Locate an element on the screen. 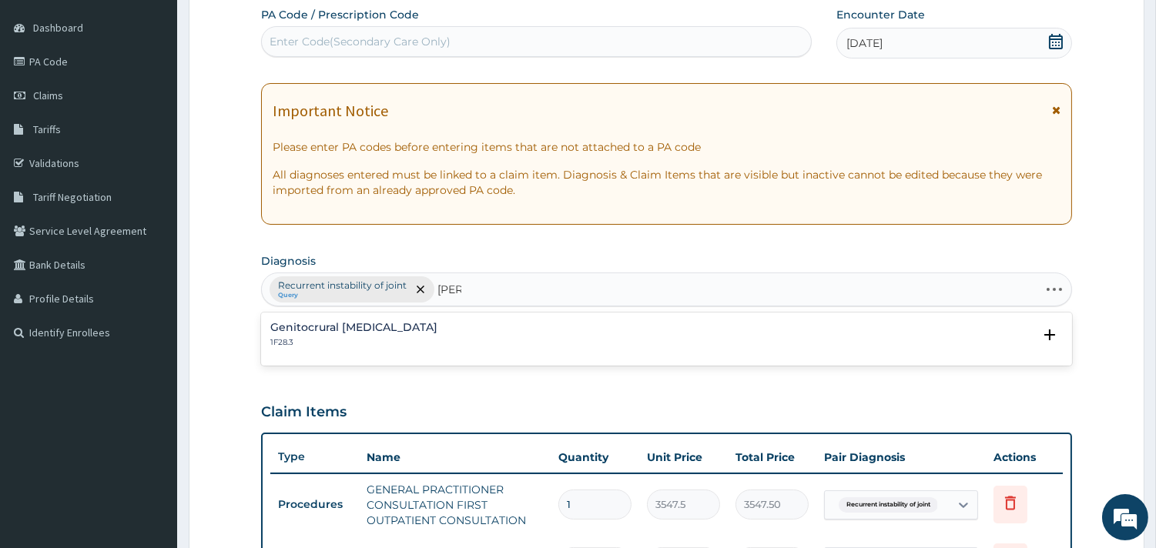 Image resolution: width=1156 pixels, height=548 pixels. h3: Claim Items is located at coordinates (304, 413).